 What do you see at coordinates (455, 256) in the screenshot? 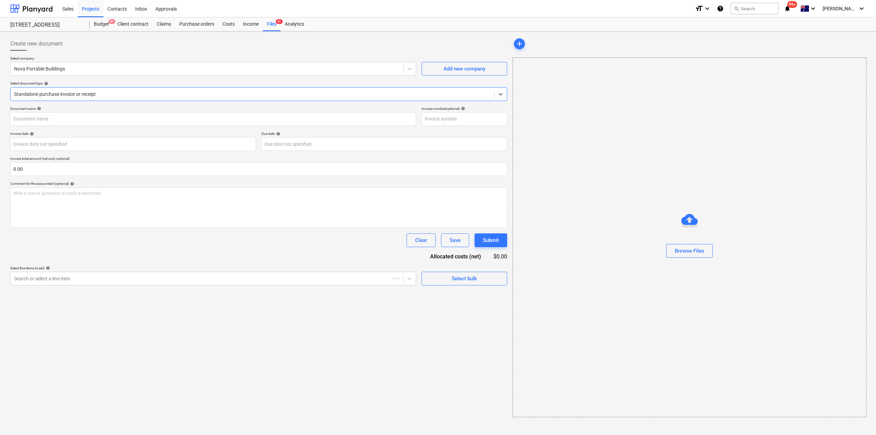
I see `div: Allocated costs (net)` at bounding box center [455, 256].